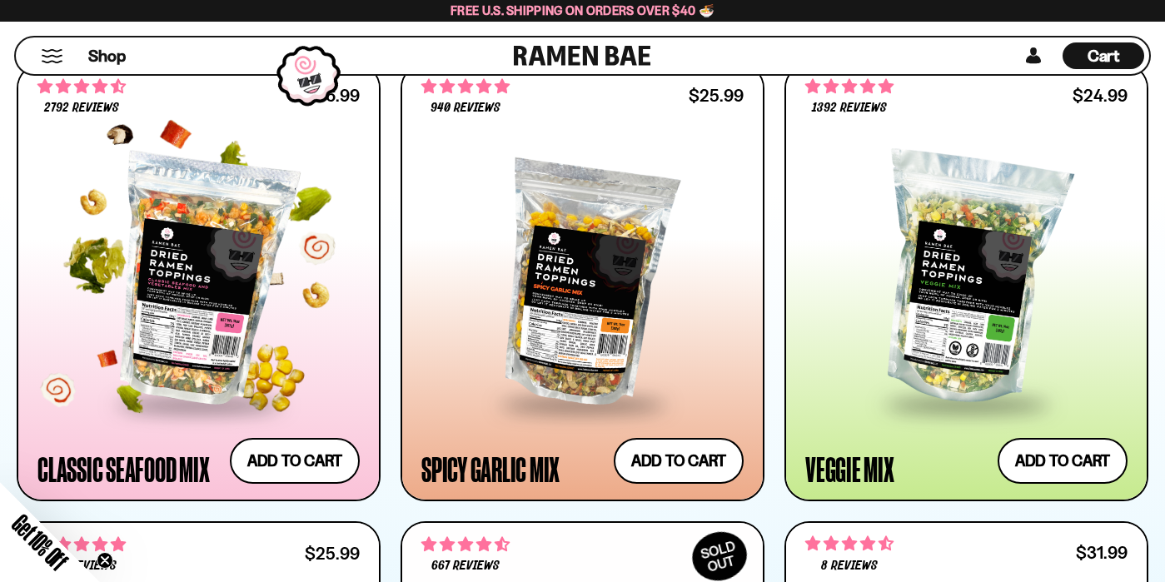 The width and height of the screenshot is (1165, 582). Describe the element at coordinates (850, 108) in the screenshot. I see `span: 1392 reviews` at that location.